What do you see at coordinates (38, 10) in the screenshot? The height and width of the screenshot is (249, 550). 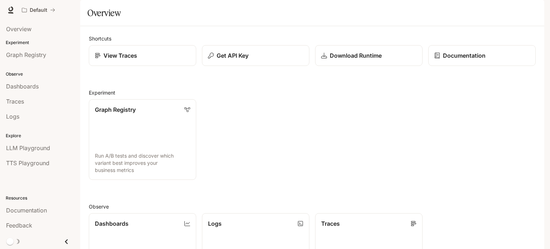 I see `p: Default` at bounding box center [38, 10].